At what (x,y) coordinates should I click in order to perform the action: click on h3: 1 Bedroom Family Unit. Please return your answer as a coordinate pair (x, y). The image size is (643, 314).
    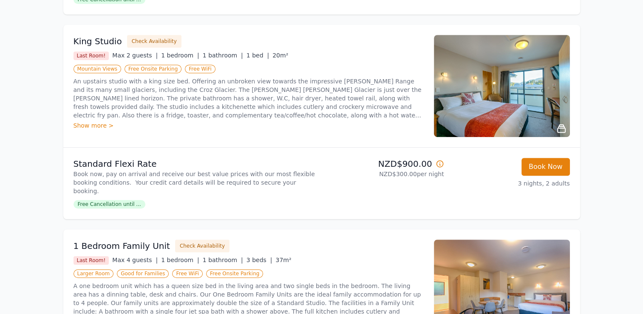
    Looking at the image, I should click on (122, 246).